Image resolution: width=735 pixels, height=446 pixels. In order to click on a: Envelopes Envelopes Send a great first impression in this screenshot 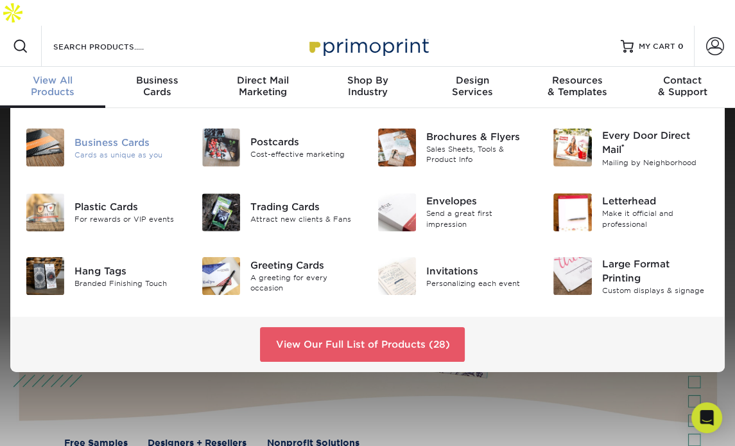, I will do `click(456, 212)`.